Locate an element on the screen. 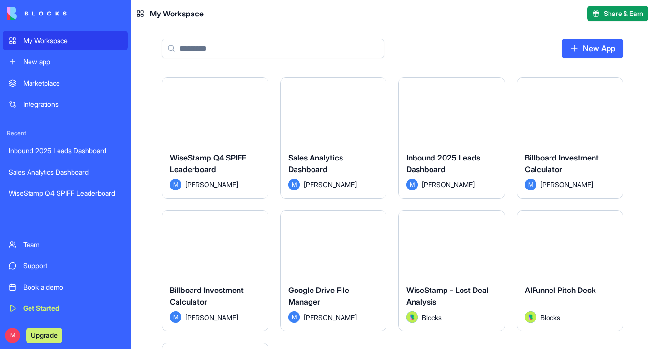 This screenshot has width=654, height=349. a: Book a demo is located at coordinates (65, 287).